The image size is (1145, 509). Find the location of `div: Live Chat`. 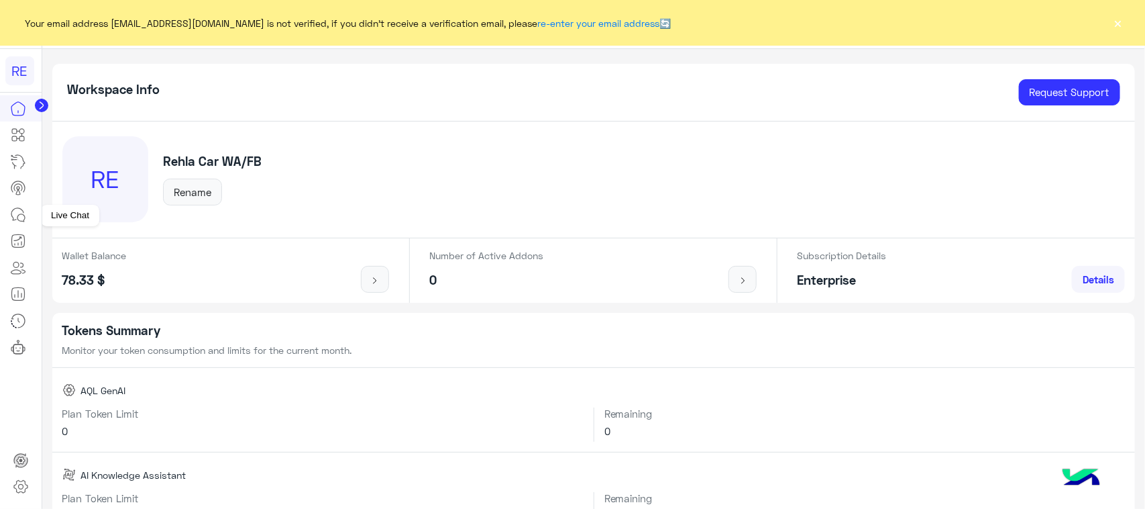

div: Live Chat is located at coordinates (70, 215).